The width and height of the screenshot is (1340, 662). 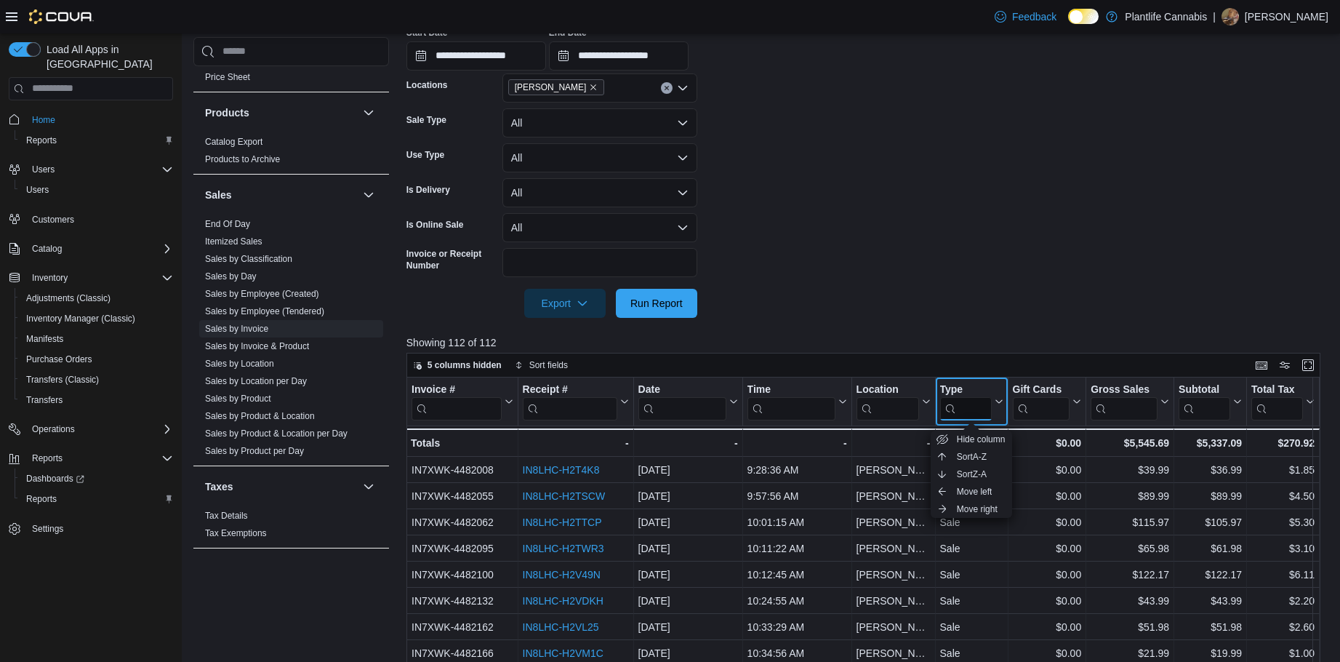 What do you see at coordinates (49, 278) in the screenshot?
I see `span: Inventory` at bounding box center [49, 278].